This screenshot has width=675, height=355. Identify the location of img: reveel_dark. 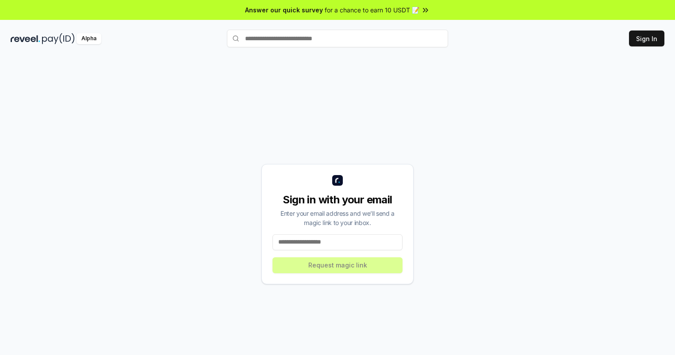
(25, 38).